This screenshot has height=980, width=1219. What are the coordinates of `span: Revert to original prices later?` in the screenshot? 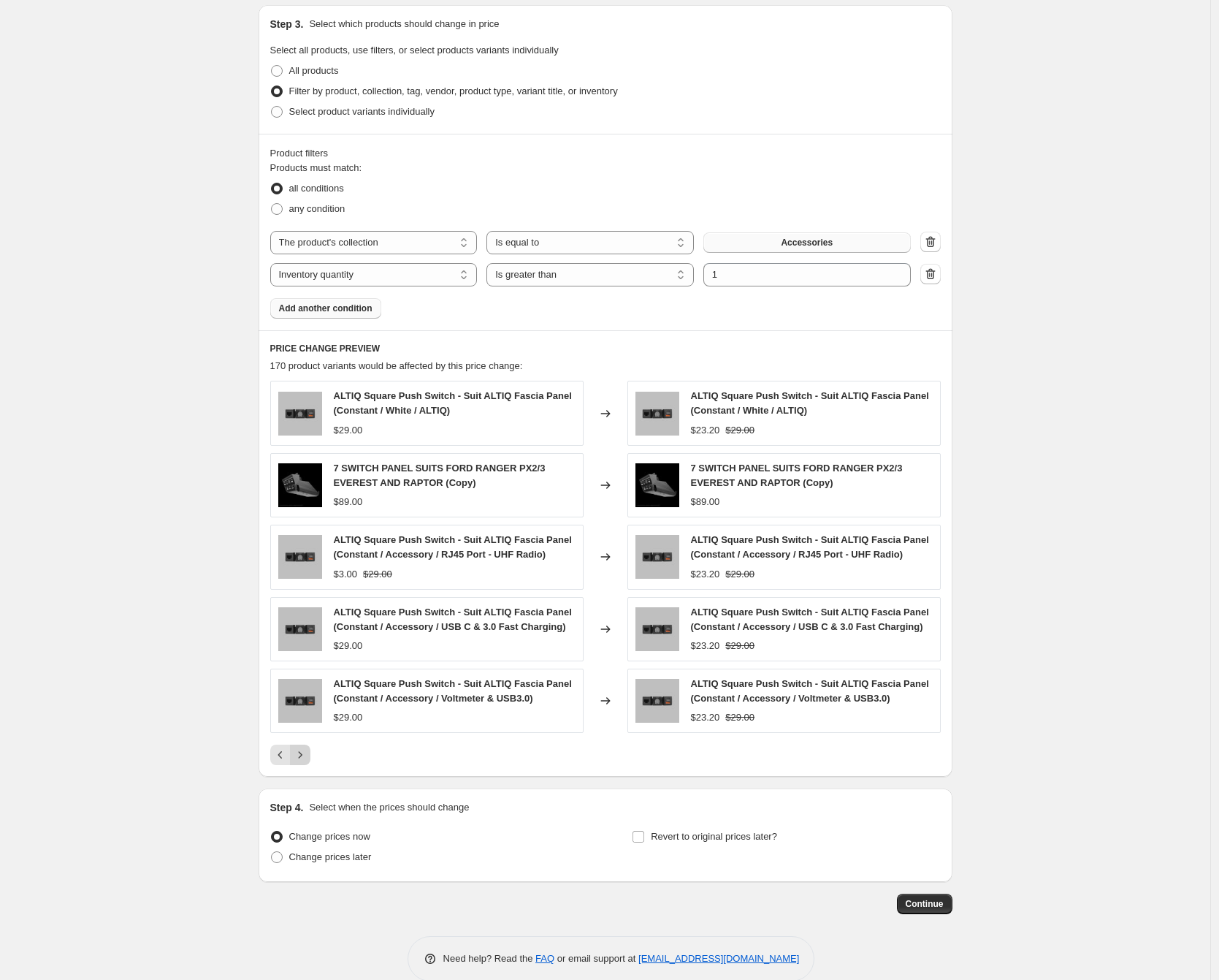 It's located at (714, 836).